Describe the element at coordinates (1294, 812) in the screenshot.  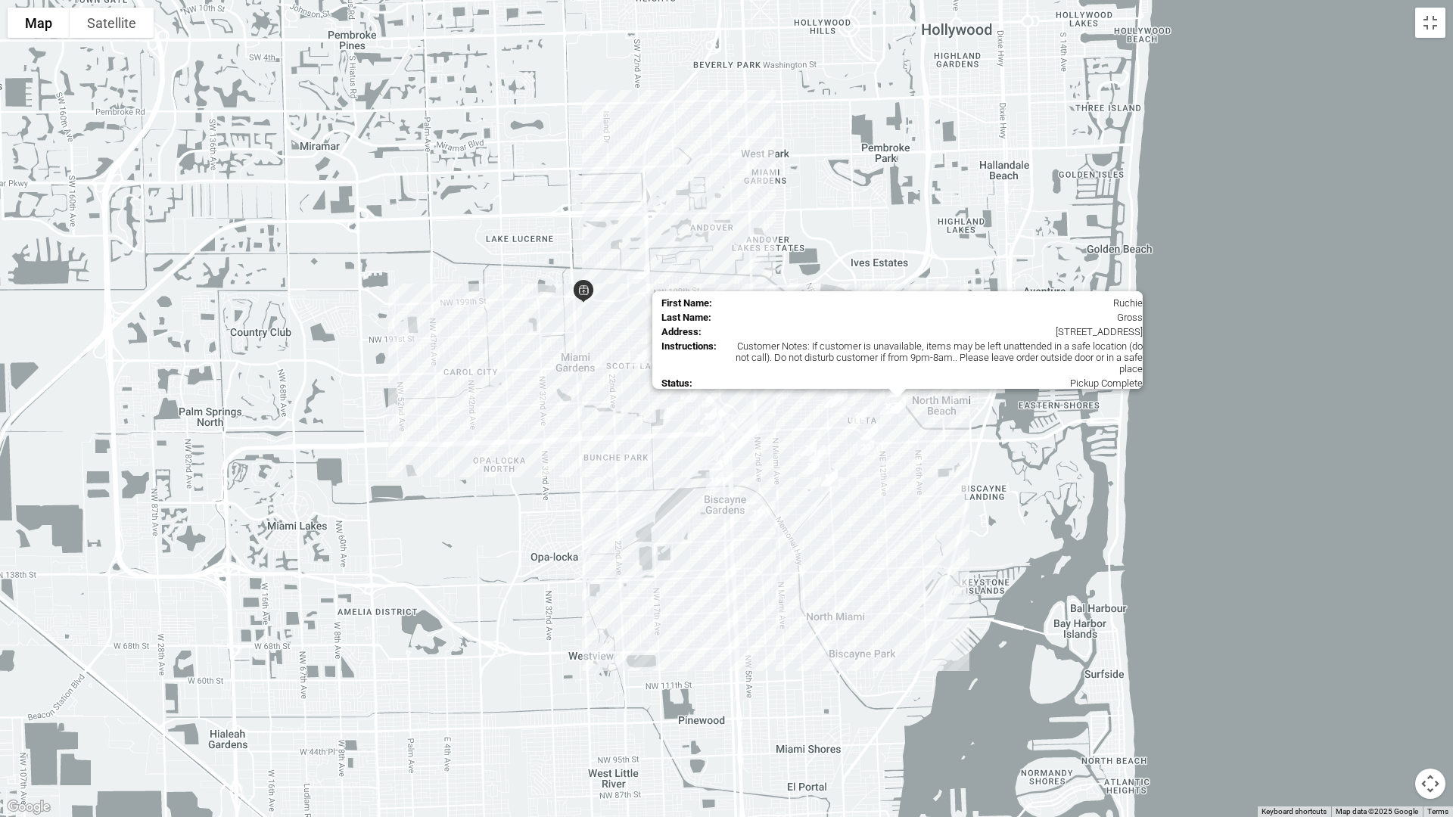
I see `button: Keyboard shortcuts` at that location.